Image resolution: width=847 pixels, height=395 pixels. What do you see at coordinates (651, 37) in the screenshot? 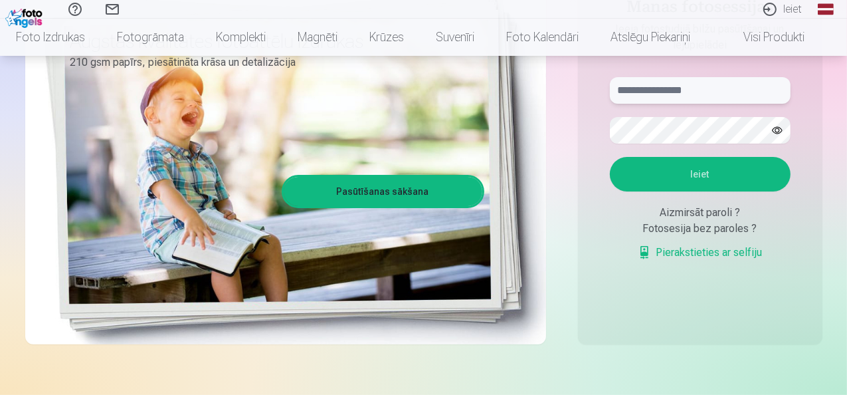
I see `a: Atslēgu piekariņi` at bounding box center [651, 37].